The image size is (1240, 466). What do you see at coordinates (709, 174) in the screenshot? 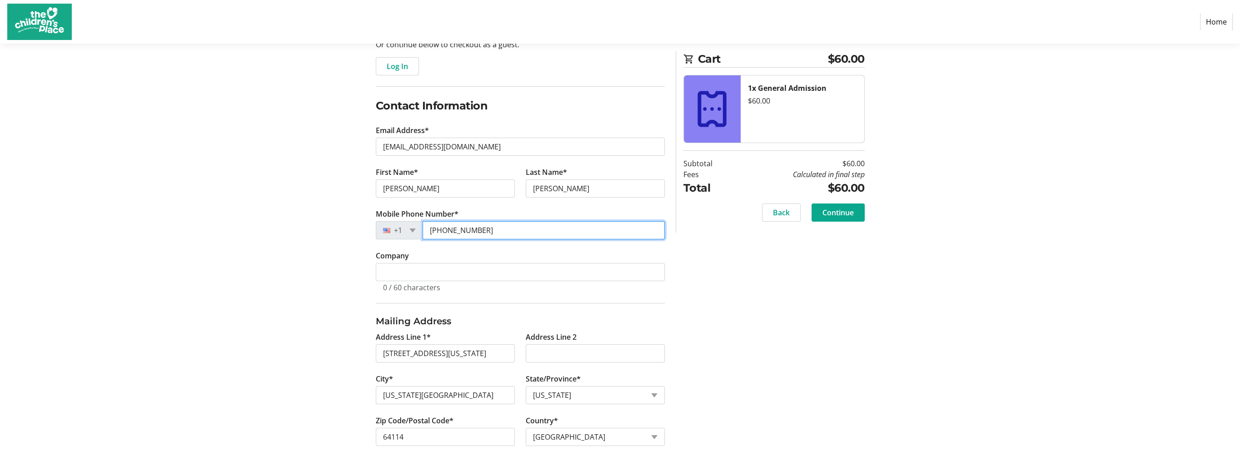
I see `td: Fees` at bounding box center [709, 174].